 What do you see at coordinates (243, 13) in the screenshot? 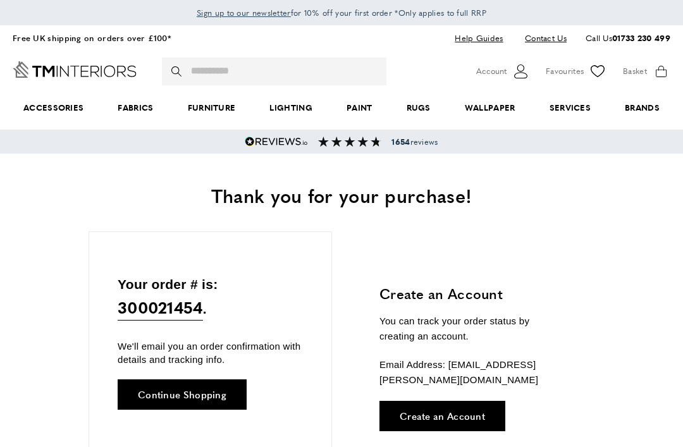
I see `a: Sign up to our newsletter` at bounding box center [243, 13].